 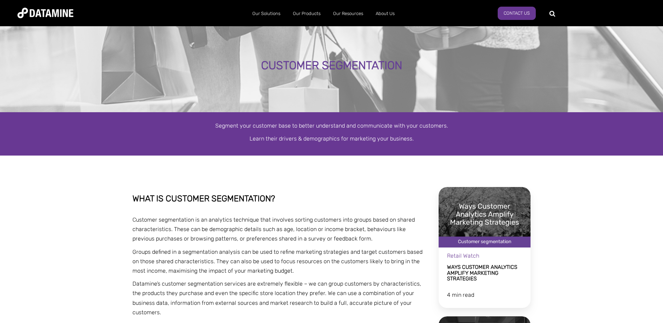 I want to click on p: Learn their drivers & demographics for marketing your business., so click(x=332, y=138).